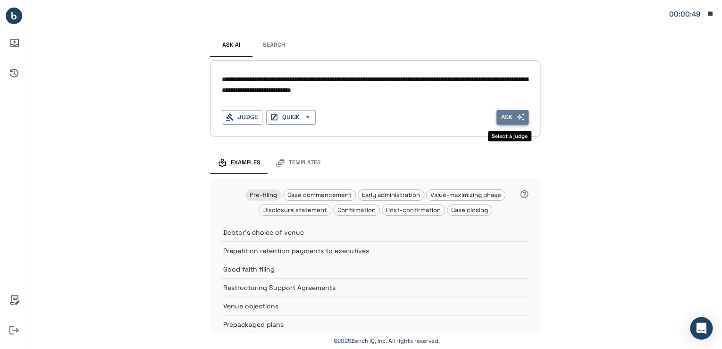  What do you see at coordinates (364, 324) in the screenshot?
I see `p: Prepackaged plans` at bounding box center [364, 324].